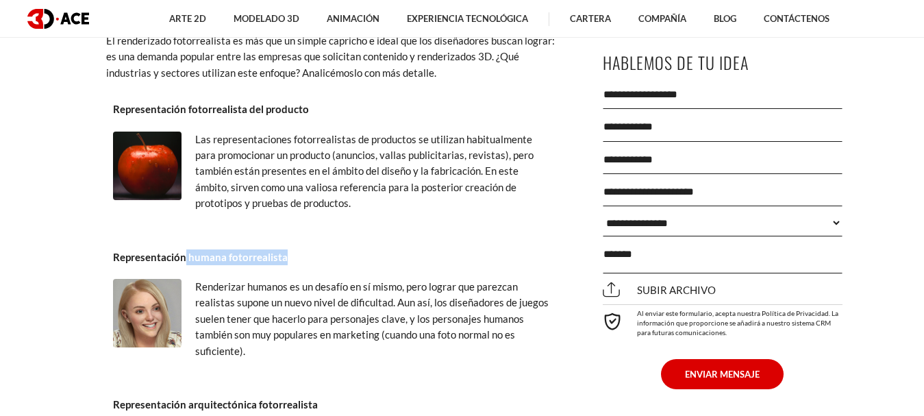 The height and width of the screenshot is (416, 924). I want to click on font: Renderizar humanos es un desafío en sí mismo, pero lograr que parezcan realistas supone un nuevo ..., so click(372, 318).